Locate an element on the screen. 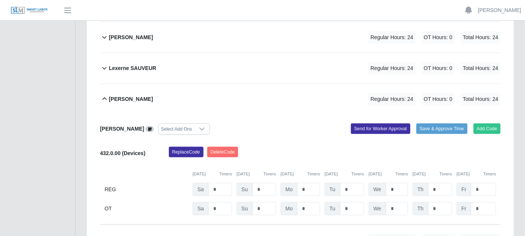 The image size is (525, 236). button: Save & Approve Time is located at coordinates (442, 129).